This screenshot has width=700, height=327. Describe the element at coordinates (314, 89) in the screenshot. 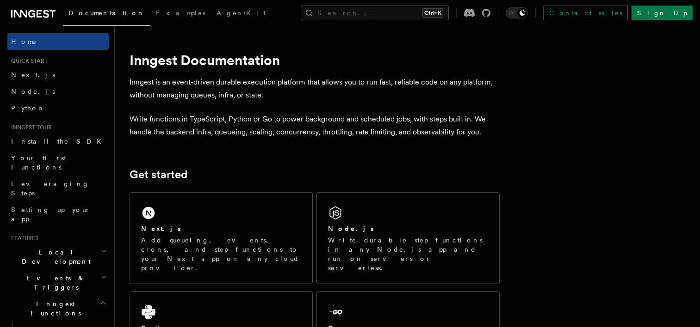

I see `p: Inngest is an event-driven durable execution platform that allows you to run fast, reliable code ...` at that location.